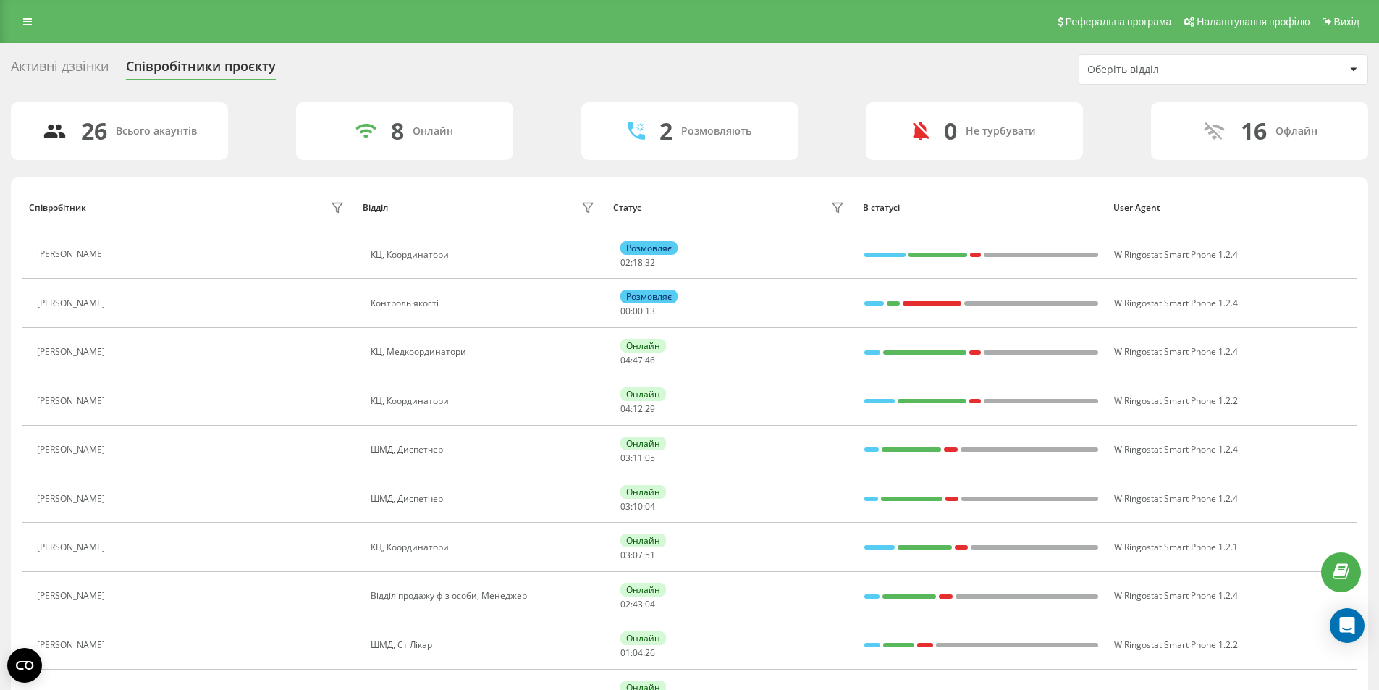 This screenshot has height=690, width=1379. What do you see at coordinates (638, 457) in the screenshot?
I see `span: 11` at bounding box center [638, 457].